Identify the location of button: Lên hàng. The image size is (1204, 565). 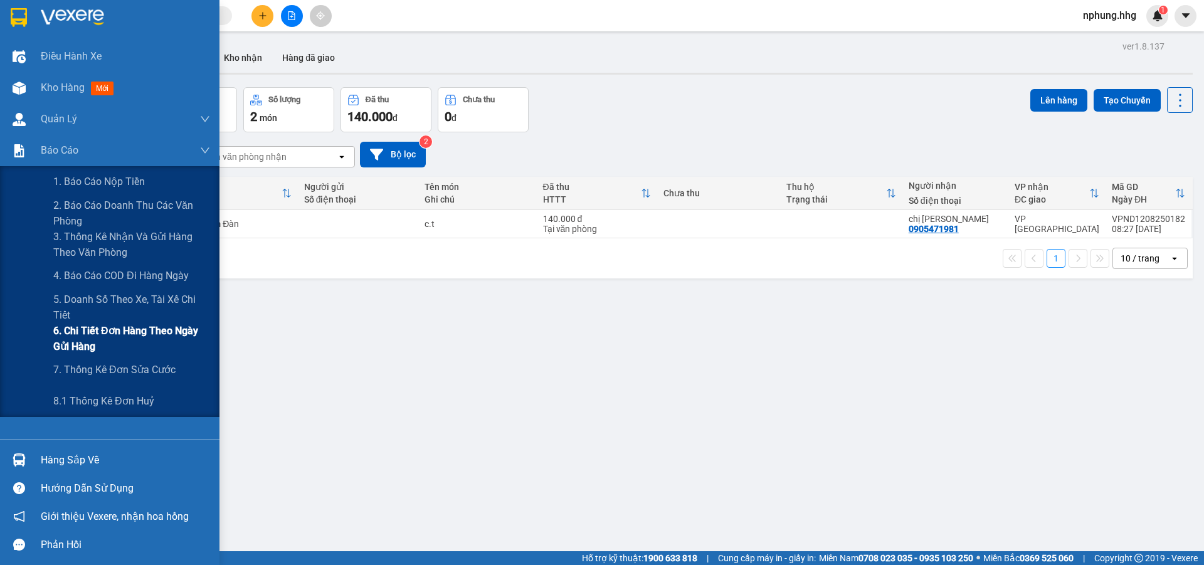
(1058, 100).